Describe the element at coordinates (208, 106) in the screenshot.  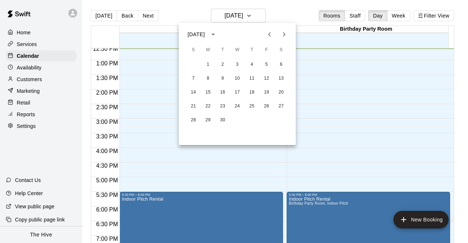
I see `button: 22` at that location.